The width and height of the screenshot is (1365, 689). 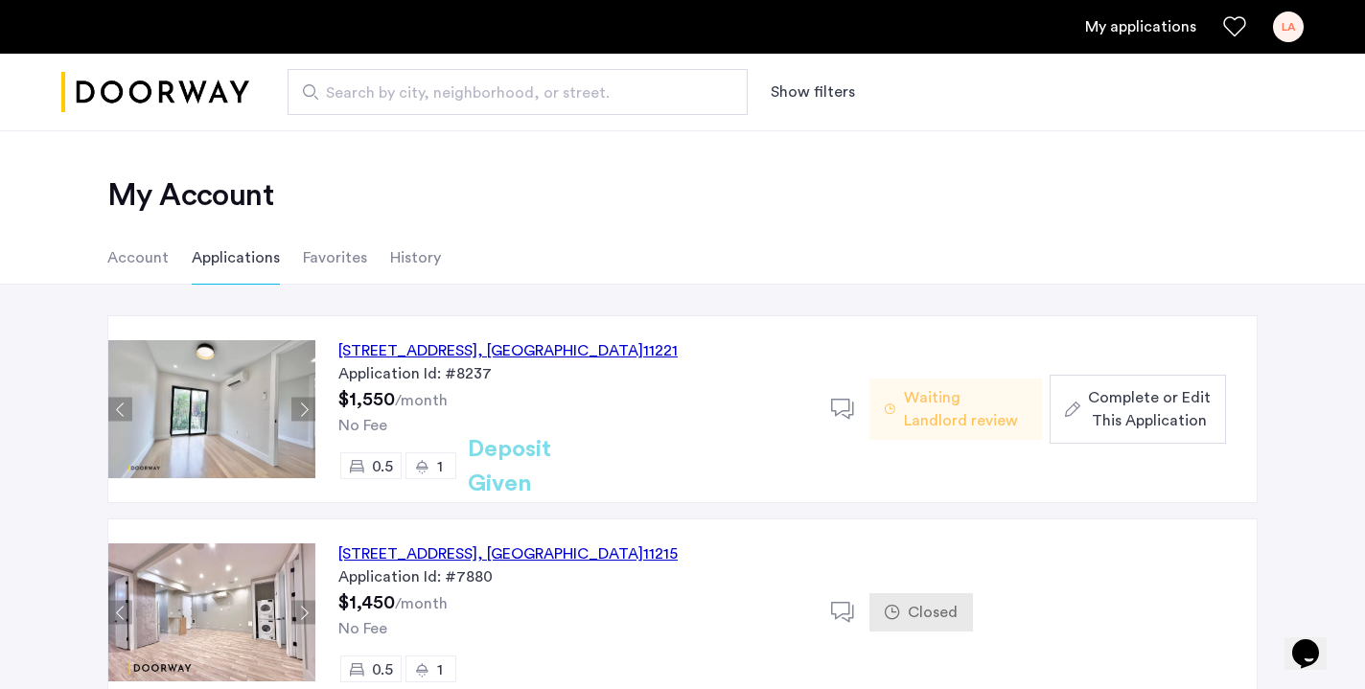 I want to click on div: Application Id: #8237, so click(x=573, y=374).